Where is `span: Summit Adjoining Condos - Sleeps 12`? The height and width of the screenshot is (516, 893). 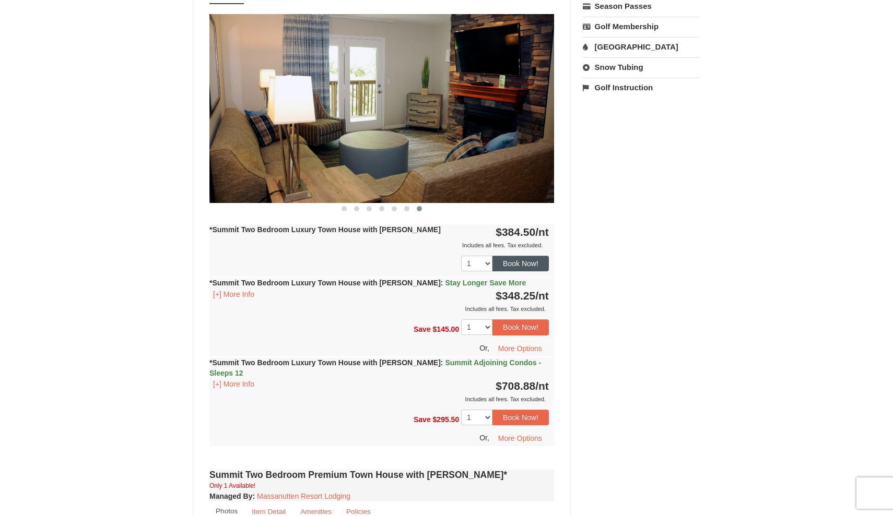
span: Summit Adjoining Condos - Sleeps 12 is located at coordinates (375, 368).